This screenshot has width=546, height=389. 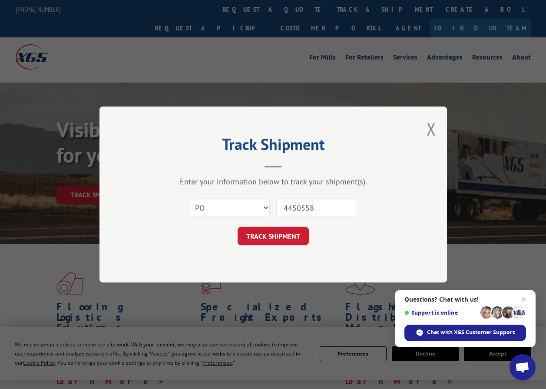 I want to click on div: Enter your information below to track your shipment(s)., so click(x=273, y=181).